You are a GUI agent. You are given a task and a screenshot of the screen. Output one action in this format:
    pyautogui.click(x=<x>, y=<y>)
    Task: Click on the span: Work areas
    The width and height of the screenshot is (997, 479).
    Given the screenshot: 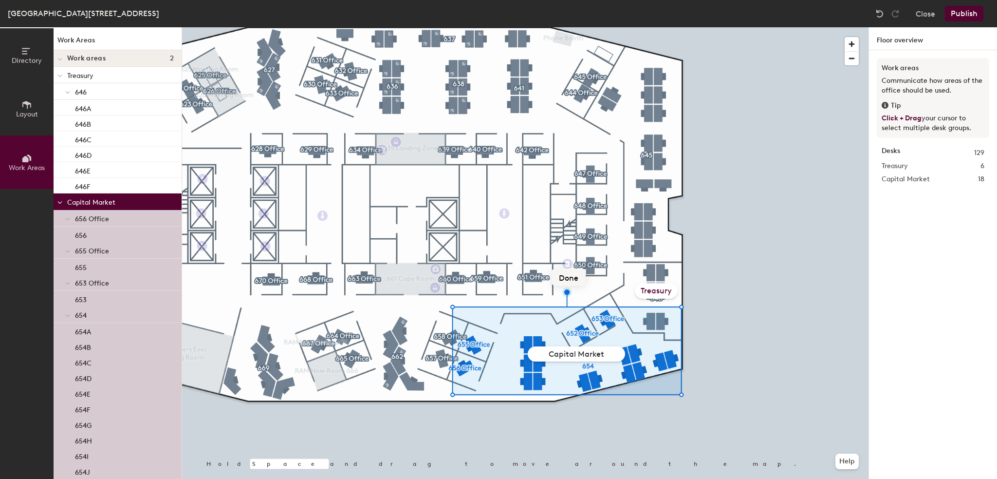 What is the action you would take?
    pyautogui.click(x=86, y=58)
    